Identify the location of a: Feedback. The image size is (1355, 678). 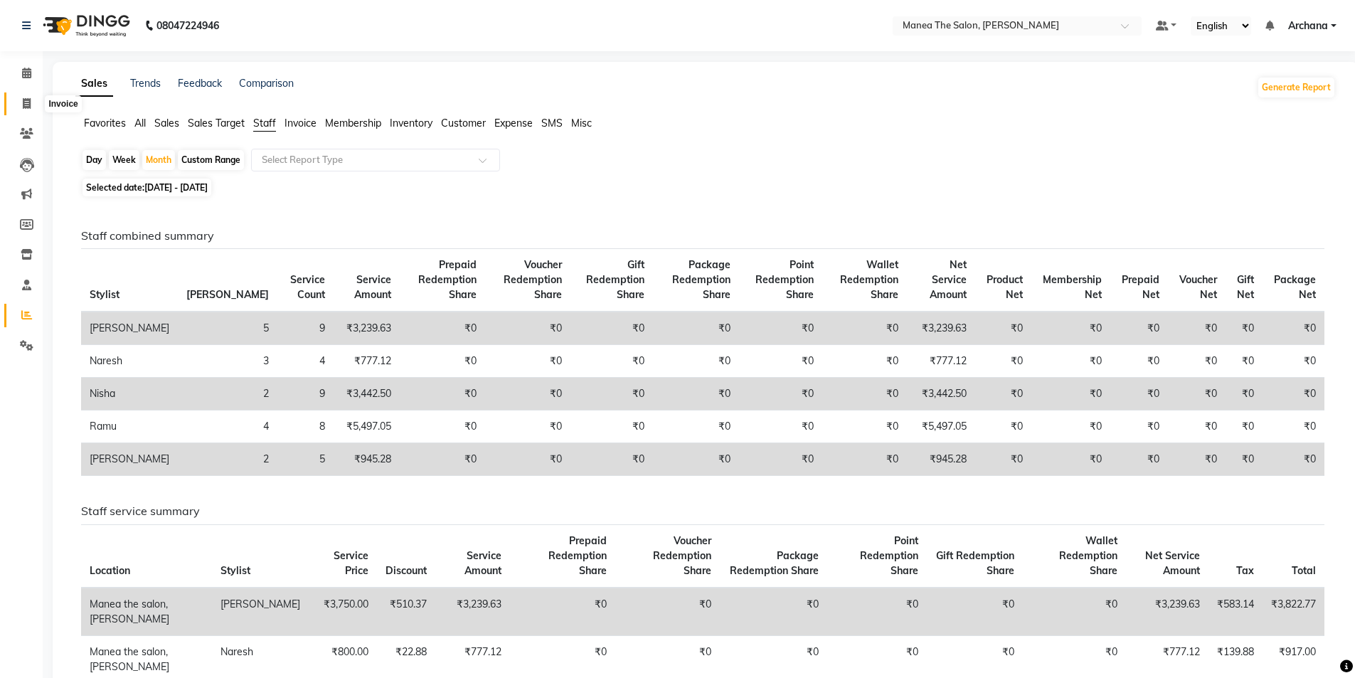
(200, 83).